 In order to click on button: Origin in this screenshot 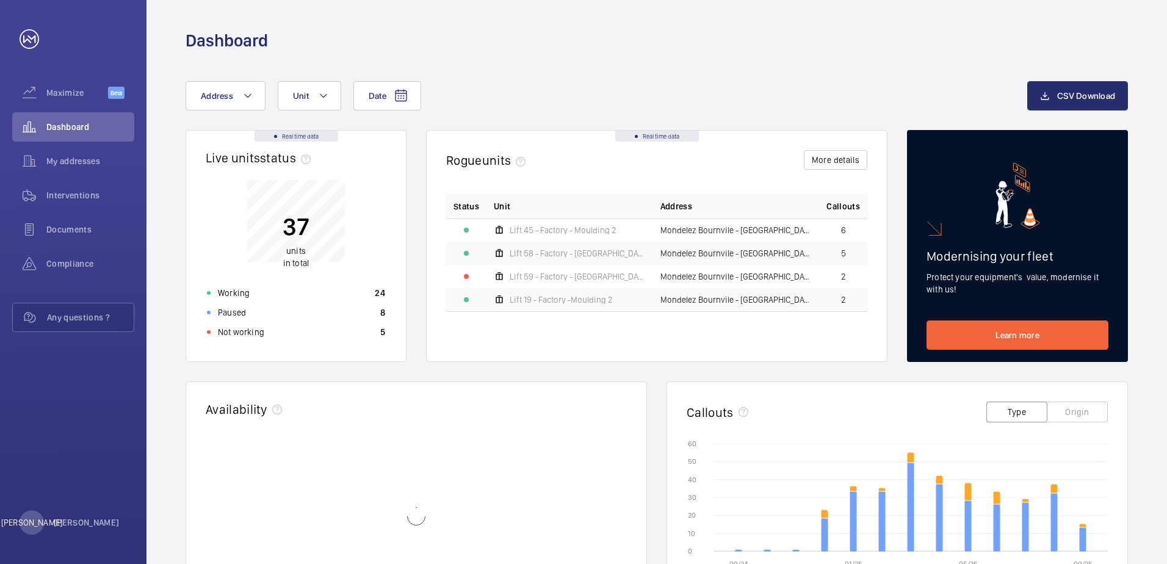, I will do `click(1078, 412)`.